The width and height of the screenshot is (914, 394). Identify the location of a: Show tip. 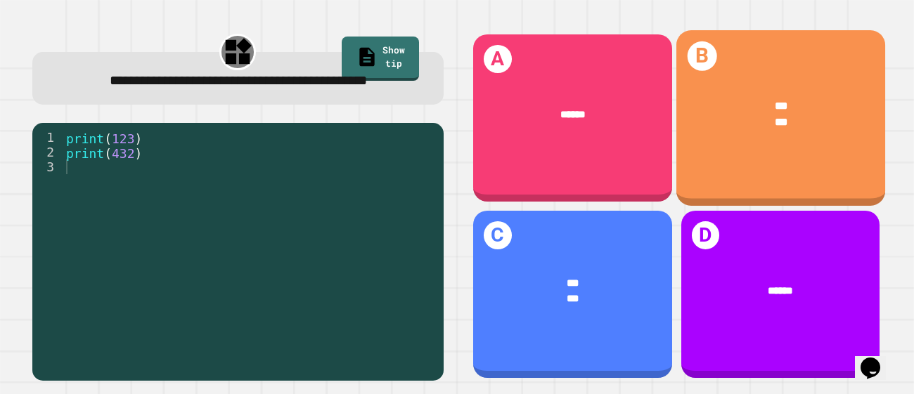
(380, 59).